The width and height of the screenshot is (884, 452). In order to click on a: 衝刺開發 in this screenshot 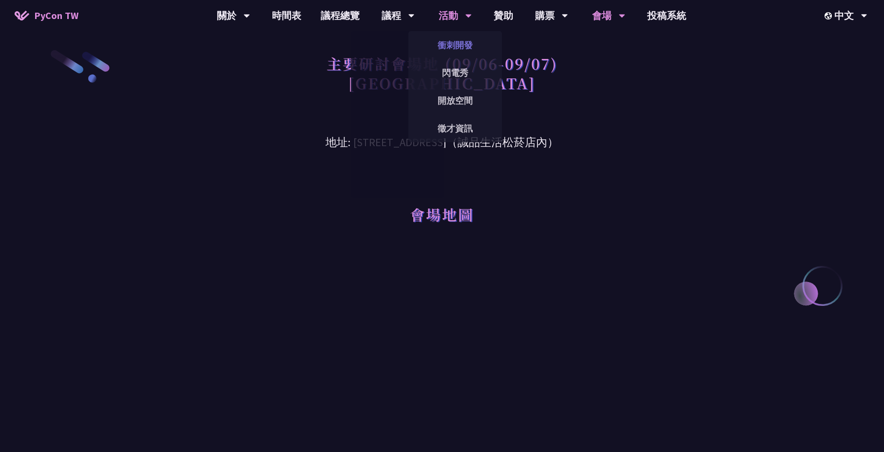, I will do `click(455, 45)`.